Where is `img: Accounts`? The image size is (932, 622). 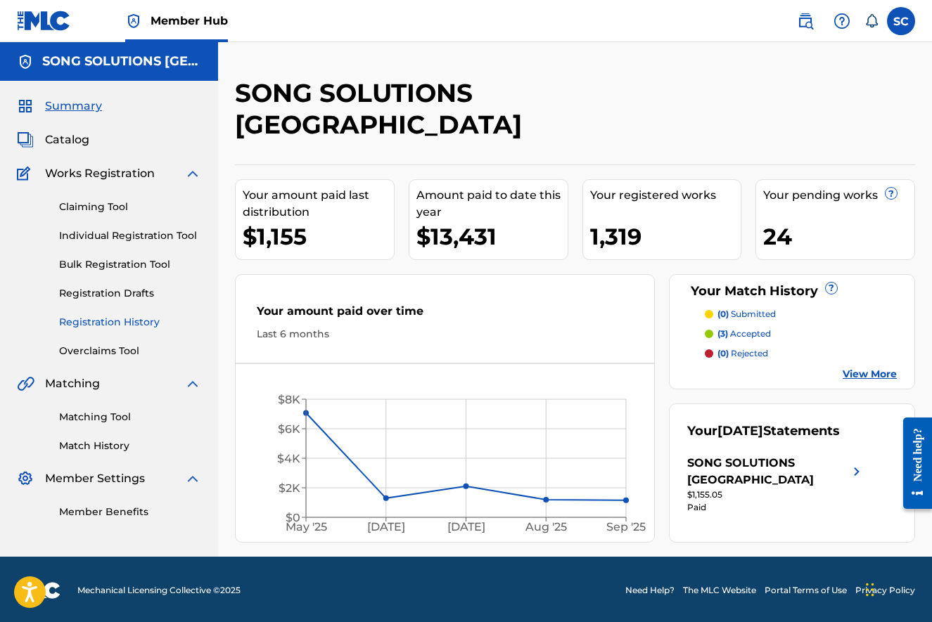 img: Accounts is located at coordinates (25, 62).